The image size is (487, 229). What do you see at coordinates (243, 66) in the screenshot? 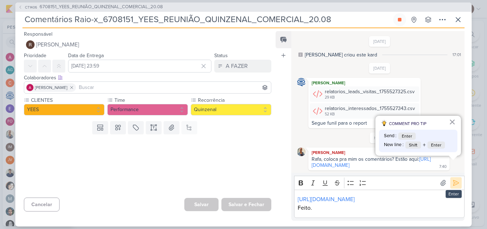
I see `button: A FAZER` at bounding box center [243, 66].